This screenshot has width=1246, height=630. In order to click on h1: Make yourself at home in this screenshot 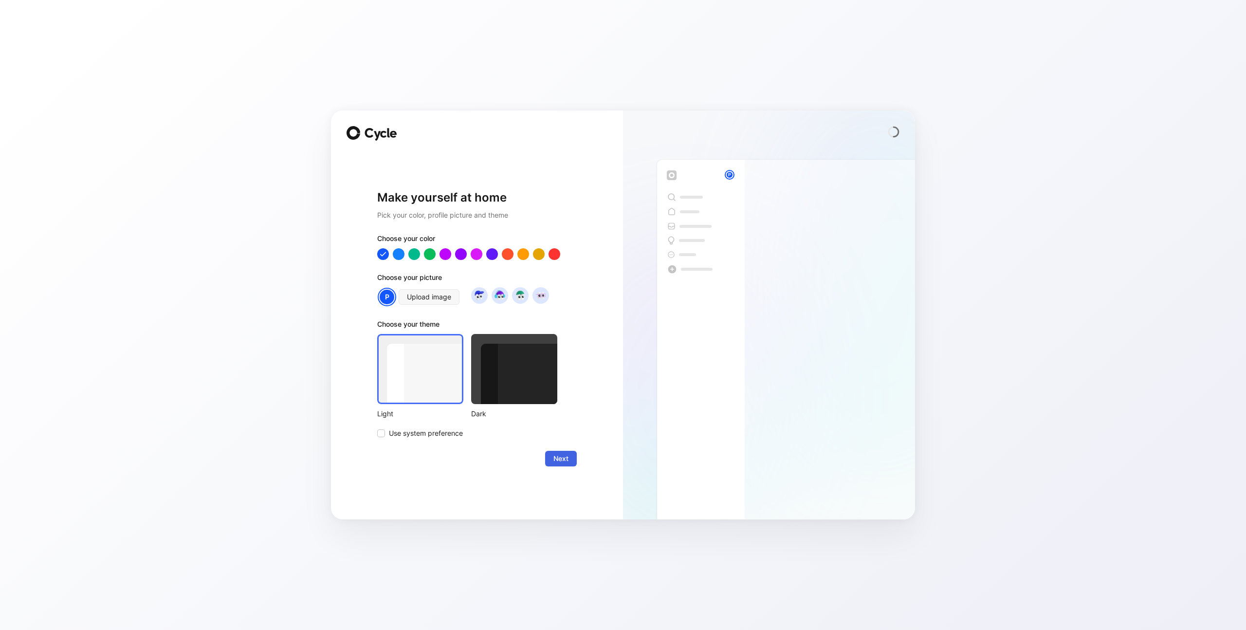, I will do `click(477, 198)`.